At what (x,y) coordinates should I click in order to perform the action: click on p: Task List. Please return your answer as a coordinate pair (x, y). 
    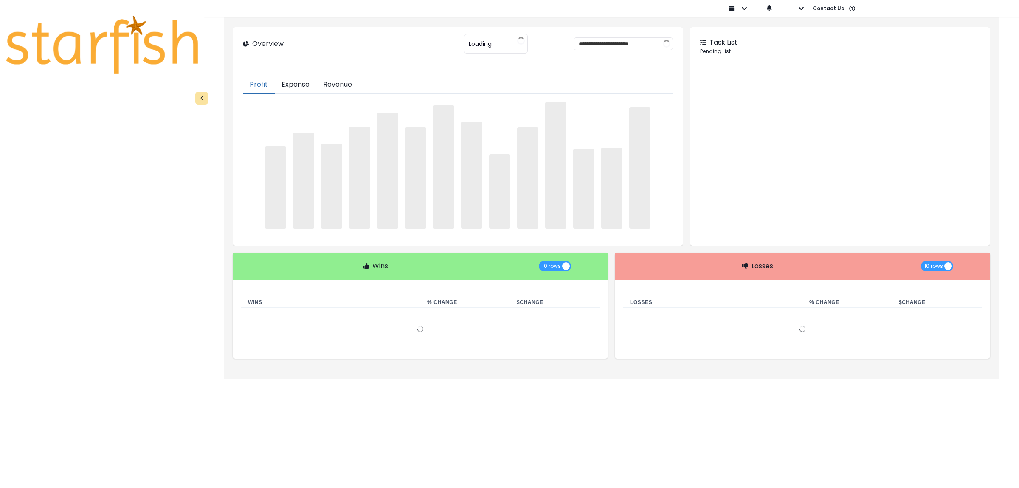
    Looking at the image, I should click on (724, 42).